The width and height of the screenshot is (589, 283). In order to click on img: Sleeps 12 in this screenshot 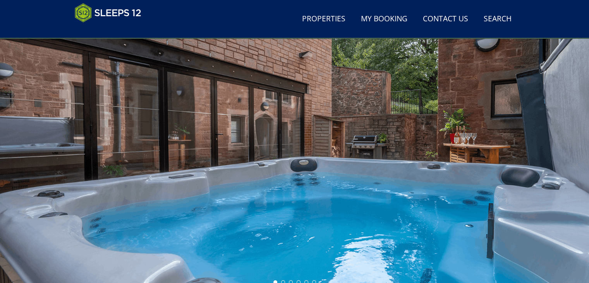, I will do `click(108, 13)`.